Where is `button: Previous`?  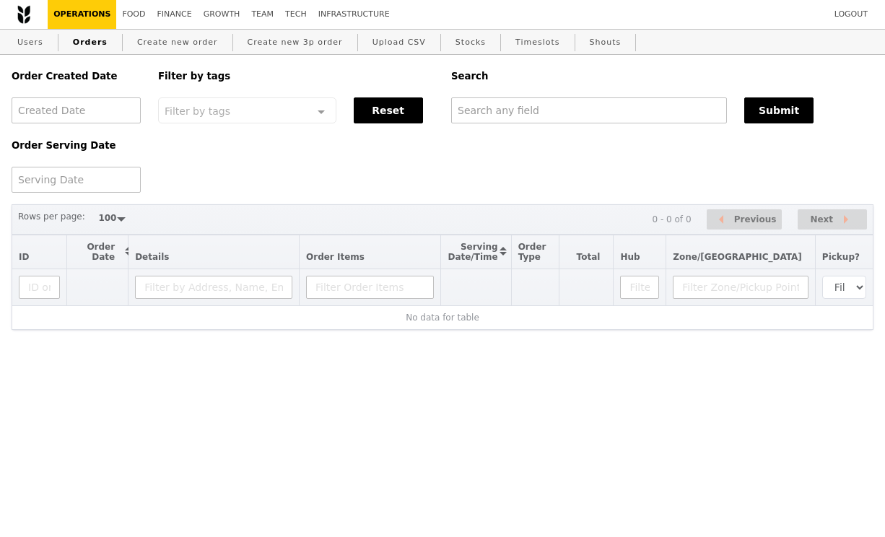 button: Previous is located at coordinates (744, 219).